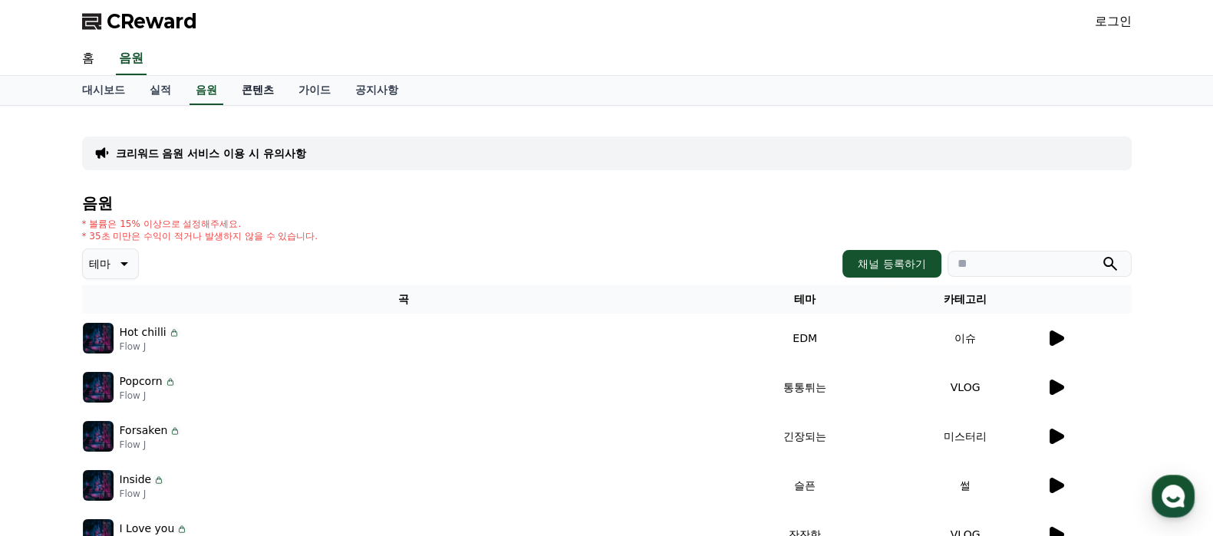  What do you see at coordinates (211, 153) in the screenshot?
I see `a: 크리워드 음원 서비스 이용 시 유의사항` at bounding box center [211, 153].